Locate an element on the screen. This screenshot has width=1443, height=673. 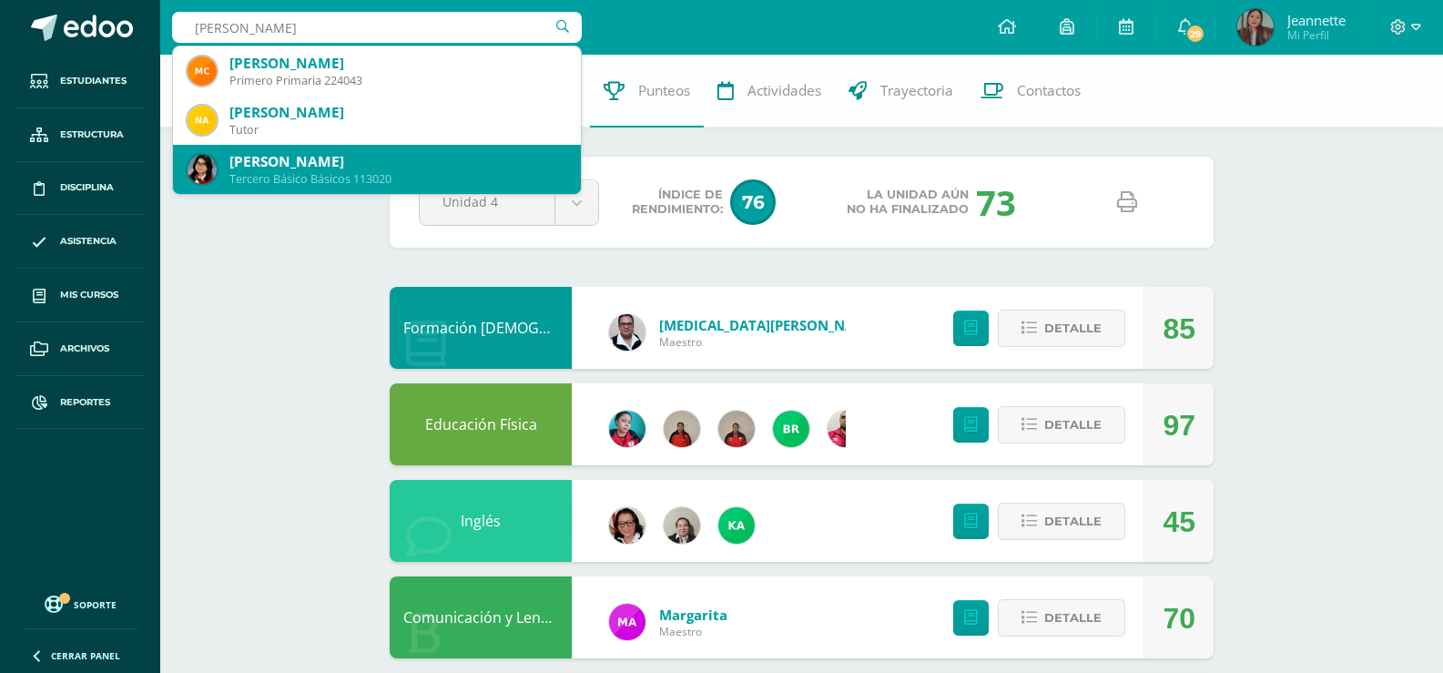
img: 7976fc47626adfddeb45c36bac81a772.png is located at coordinates (791, 429).